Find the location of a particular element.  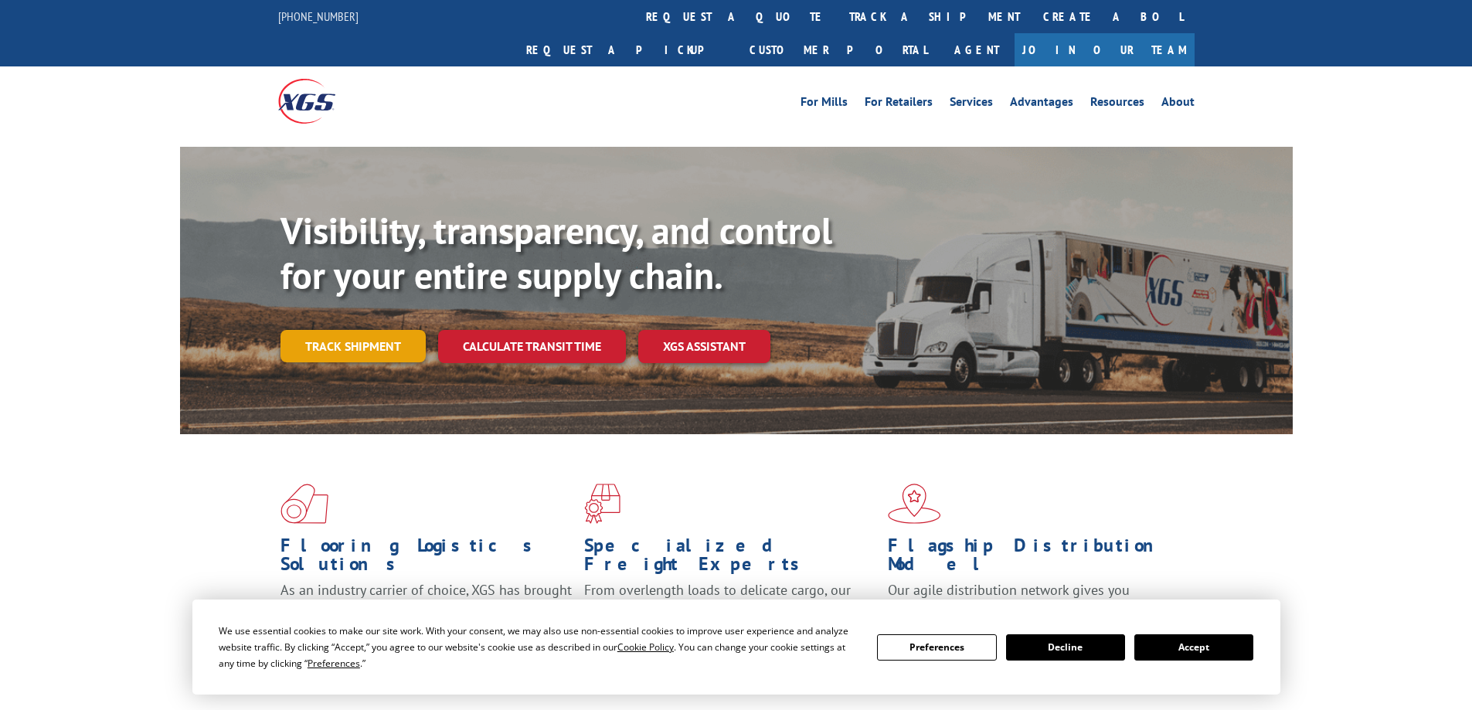

a: Customer Portal is located at coordinates (839, 49).